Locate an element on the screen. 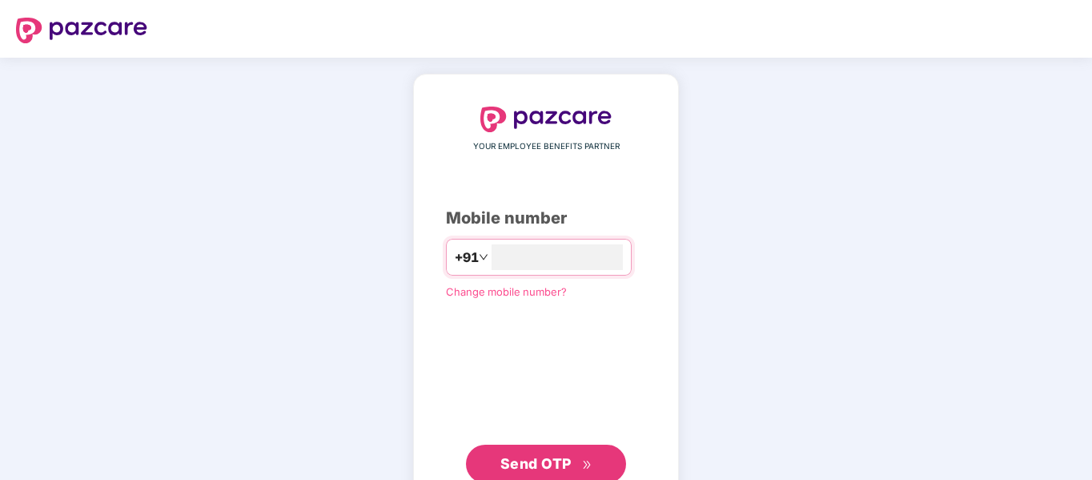 The width and height of the screenshot is (1092, 480). span: double-right is located at coordinates (587, 464).